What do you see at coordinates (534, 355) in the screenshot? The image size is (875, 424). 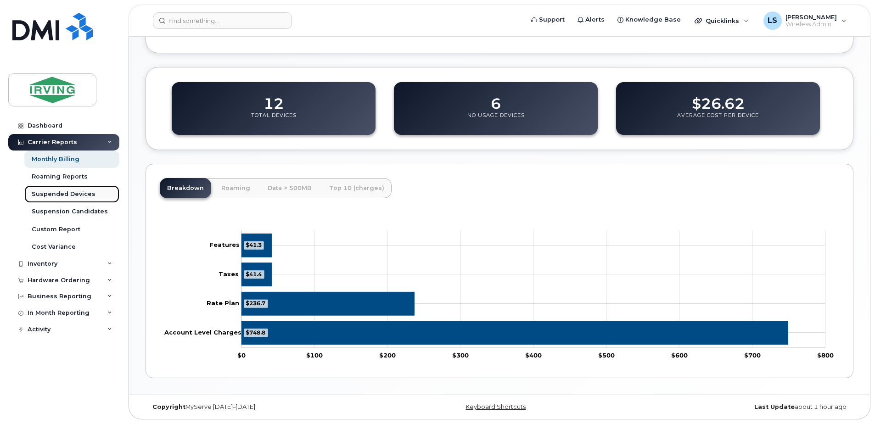 I see `tspan: $400` at bounding box center [534, 355].